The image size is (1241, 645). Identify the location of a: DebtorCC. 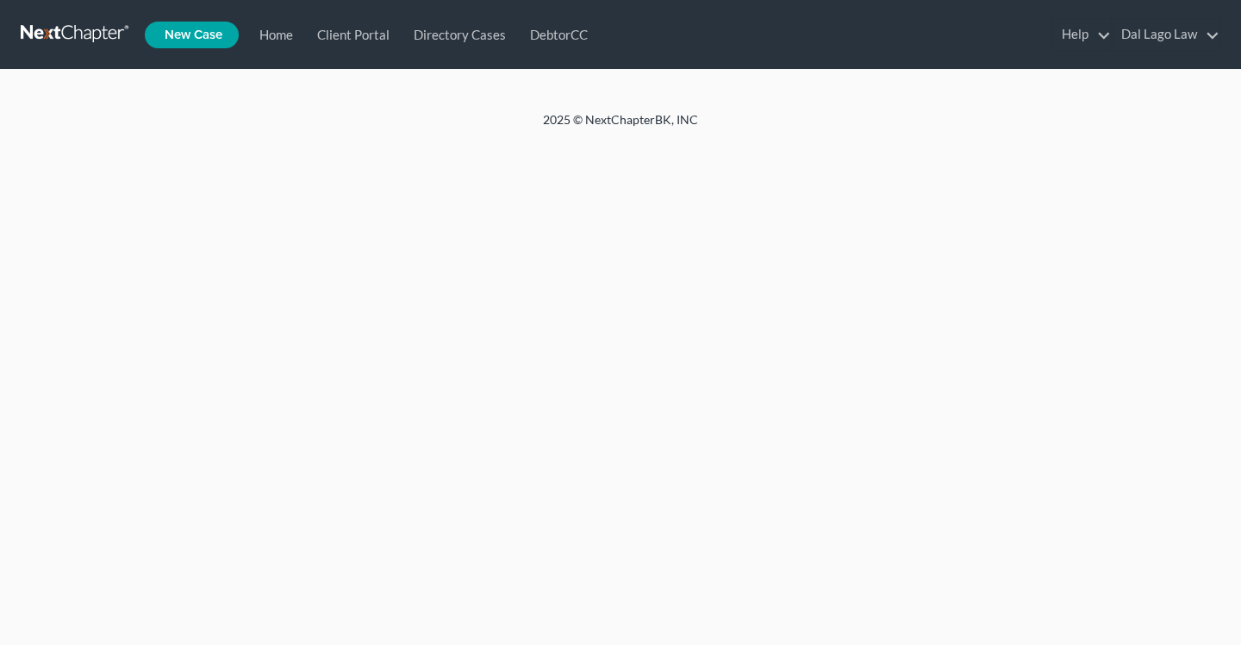
(555, 34).